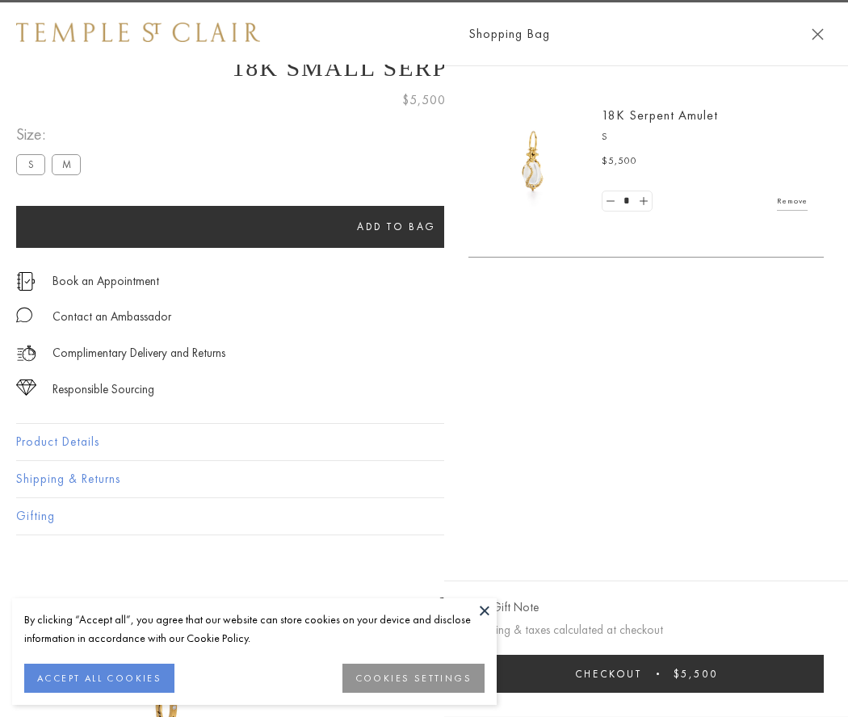 The height and width of the screenshot is (717, 848). What do you see at coordinates (533, 161) in the screenshot?
I see `img: P51836-E11SERPPV` at bounding box center [533, 161].